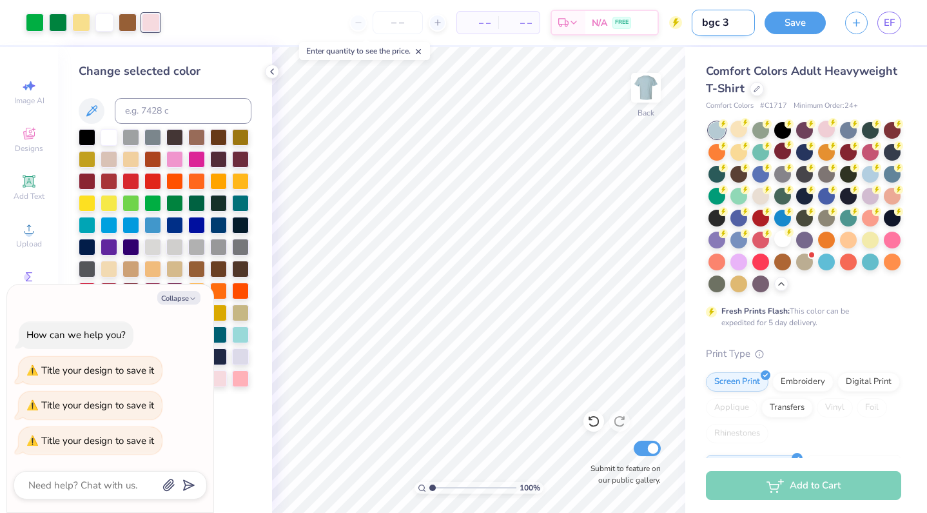 The image size is (927, 513). Describe the element at coordinates (732, 407) in the screenshot. I see `div: Applique` at that location.